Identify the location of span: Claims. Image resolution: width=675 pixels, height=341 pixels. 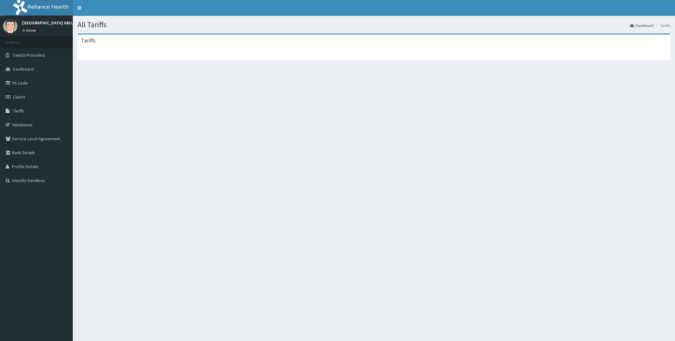
(19, 97).